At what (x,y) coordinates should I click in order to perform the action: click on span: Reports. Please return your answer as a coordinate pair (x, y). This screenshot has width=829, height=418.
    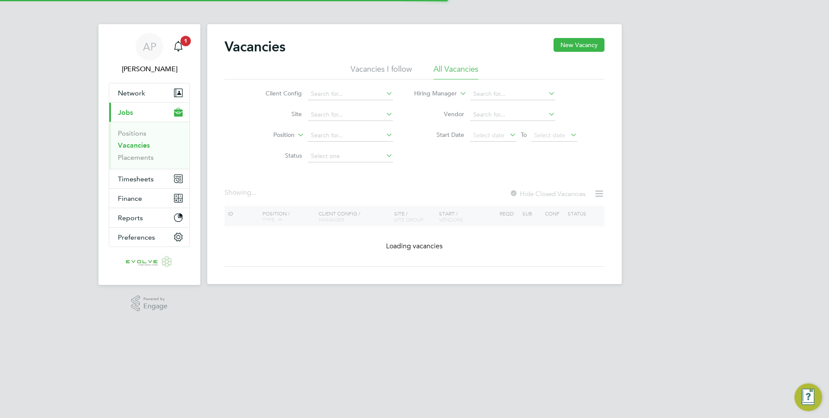
    Looking at the image, I should click on (130, 218).